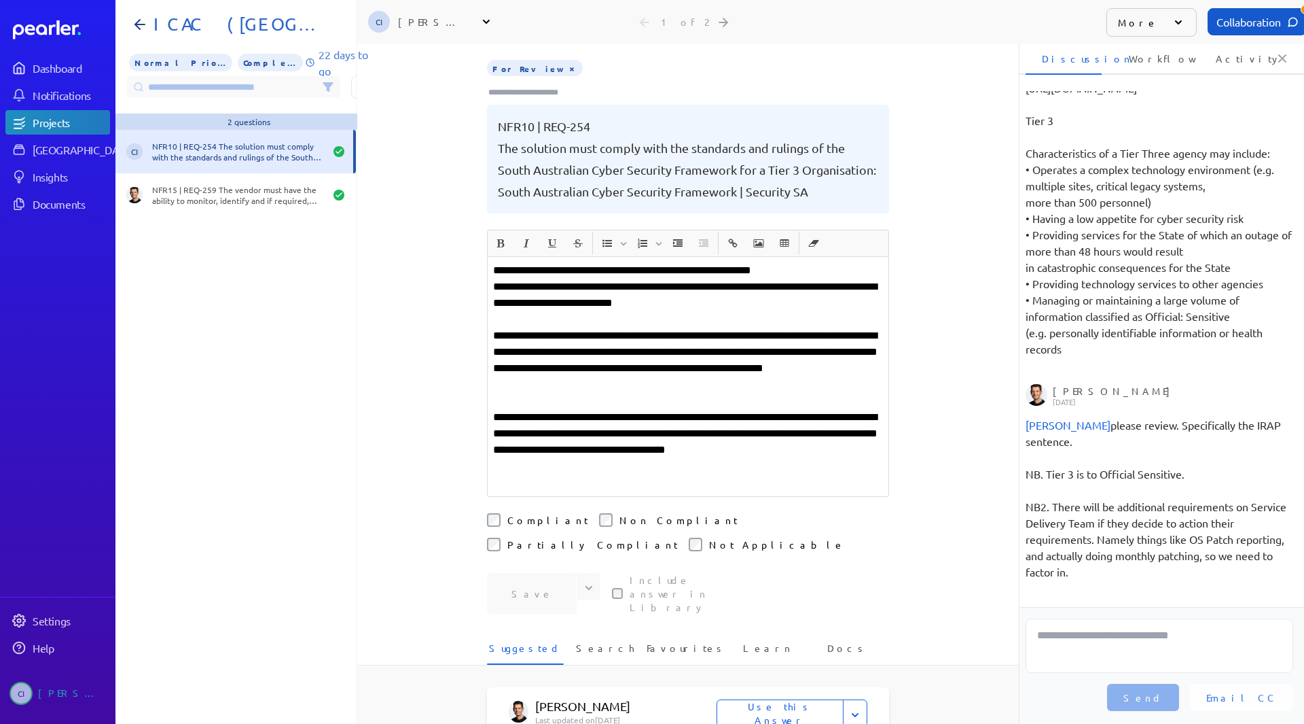  What do you see at coordinates (1160, 498) in the screenshot?
I see `div: please review. Specifically the IRAP sentence. NB. Tier 3 is to Official Sensitive. NB2. There wi...` at bounding box center [1160, 498].